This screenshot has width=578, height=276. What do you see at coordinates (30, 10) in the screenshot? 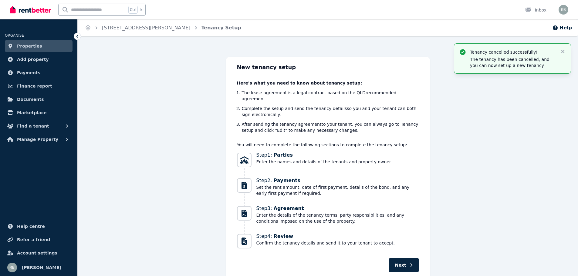
I see `img: RentBetter` at bounding box center [30, 10].